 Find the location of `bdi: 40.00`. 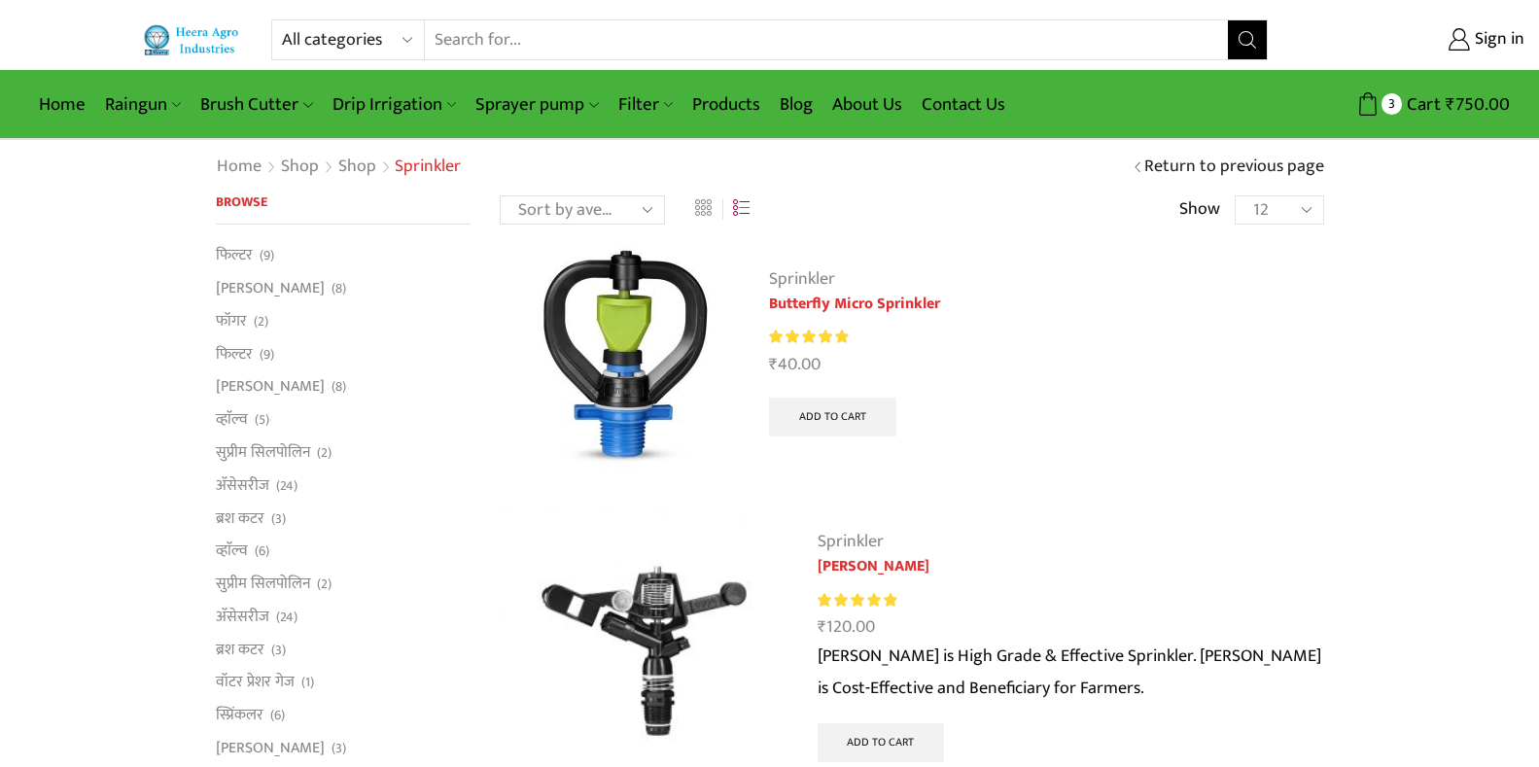

bdi: 40.00 is located at coordinates (794, 365).